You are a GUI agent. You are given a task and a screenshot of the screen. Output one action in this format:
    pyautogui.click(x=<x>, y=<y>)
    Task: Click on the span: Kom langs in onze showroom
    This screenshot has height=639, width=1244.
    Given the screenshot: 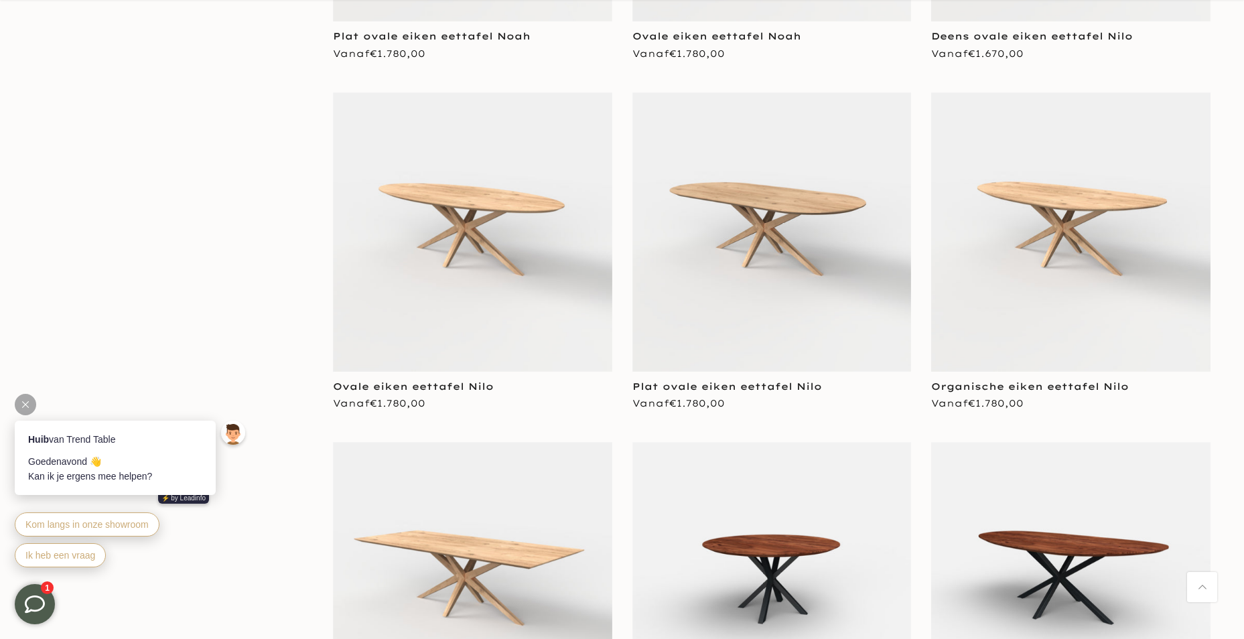 What is the action you would take?
    pyautogui.click(x=86, y=169)
    